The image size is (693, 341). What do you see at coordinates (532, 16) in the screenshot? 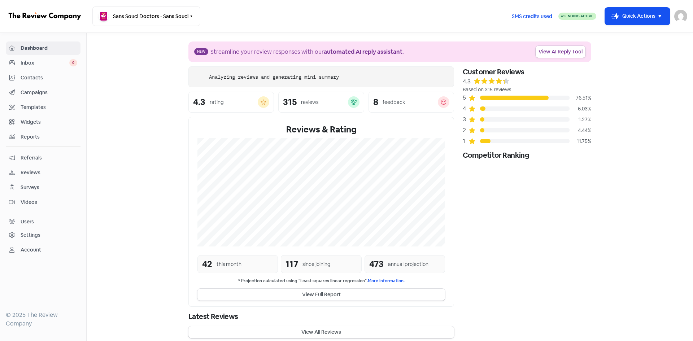
I see `span: SMS credits used` at bounding box center [532, 16].